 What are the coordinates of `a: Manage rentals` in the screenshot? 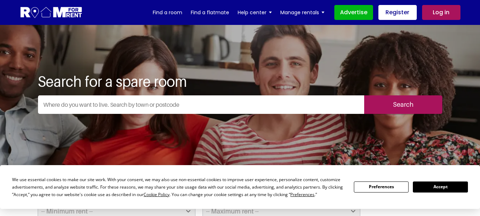 It's located at (303, 12).